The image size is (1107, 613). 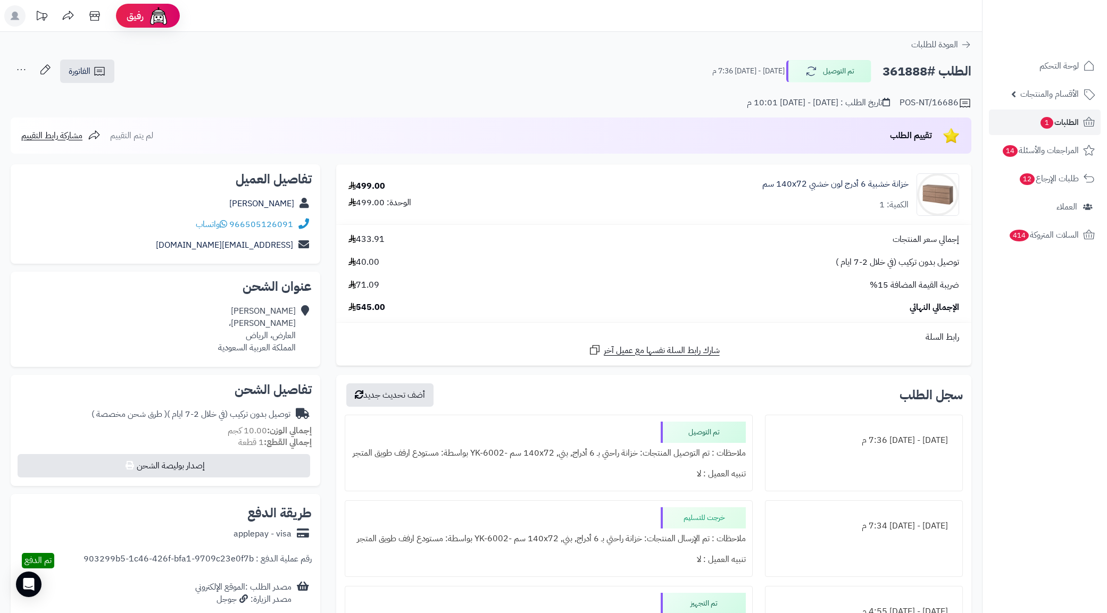 I want to click on span: تقييم الطلب, so click(x=911, y=136).